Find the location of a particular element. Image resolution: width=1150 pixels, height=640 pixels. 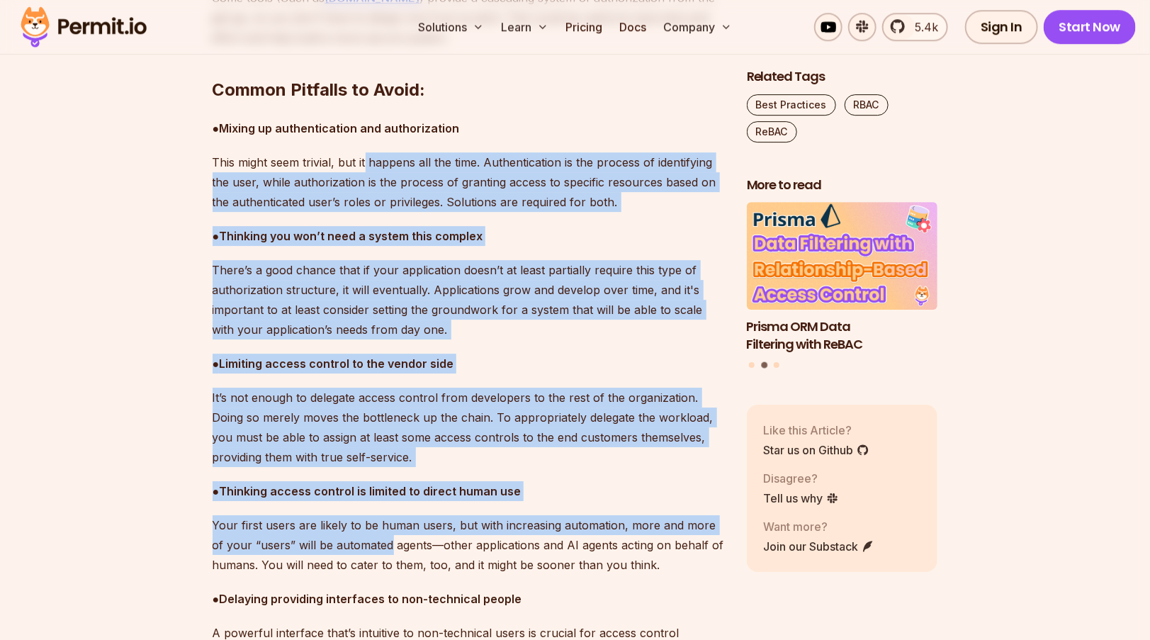

h2: Common Pitfalls to Avoid: is located at coordinates (469, 62).